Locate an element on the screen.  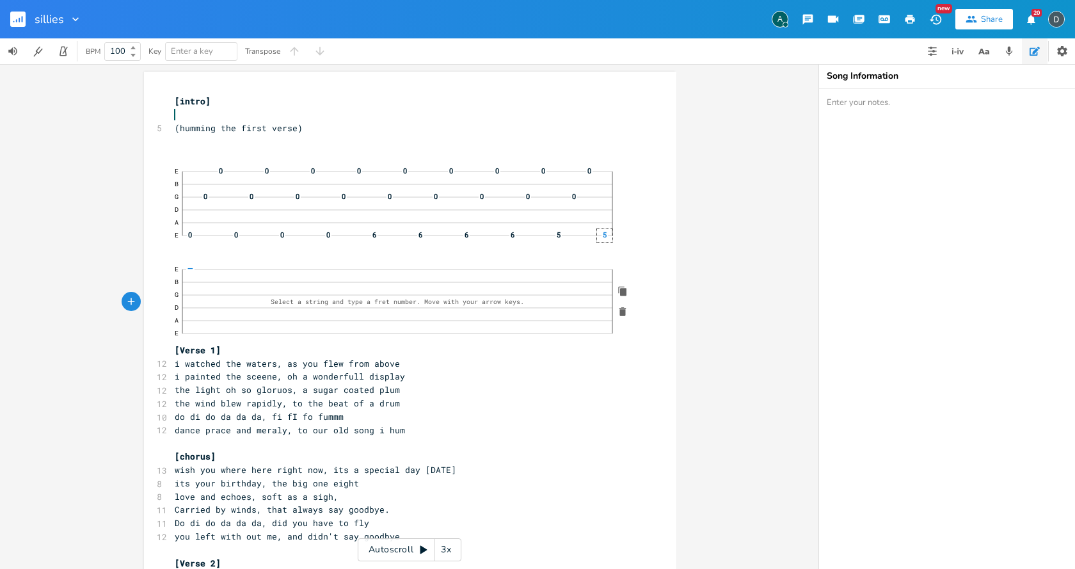
span: [Verse 2] is located at coordinates (198, 563).